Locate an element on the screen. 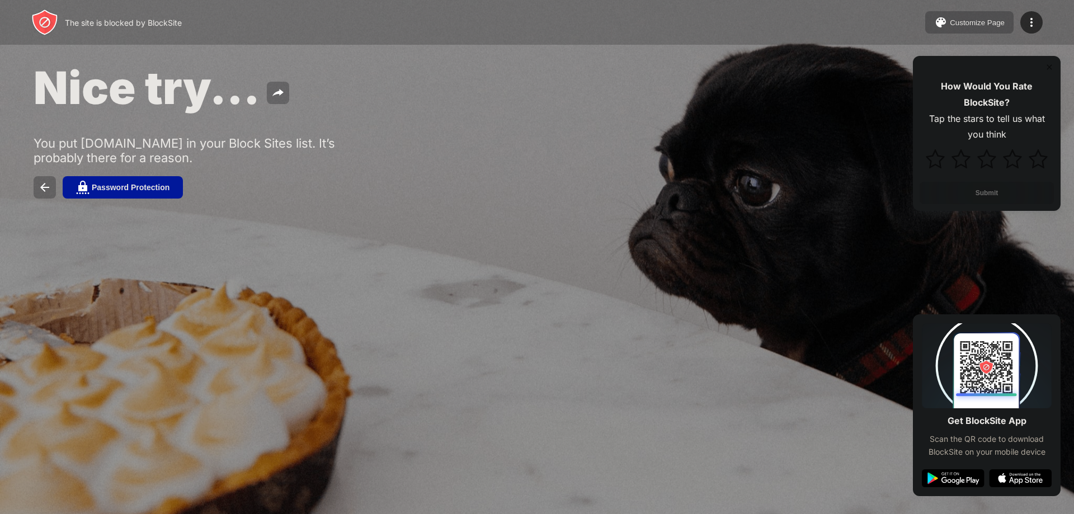 This screenshot has width=1074, height=514. img: google-play.svg is located at coordinates (953, 478).